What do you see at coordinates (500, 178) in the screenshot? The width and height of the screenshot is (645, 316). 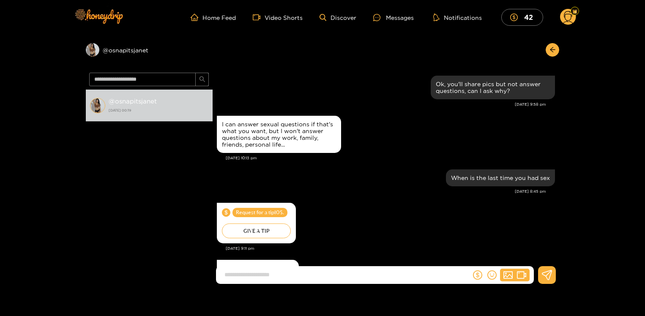 I see `div: Sep. 24, 8:45 pm` at bounding box center [500, 178].